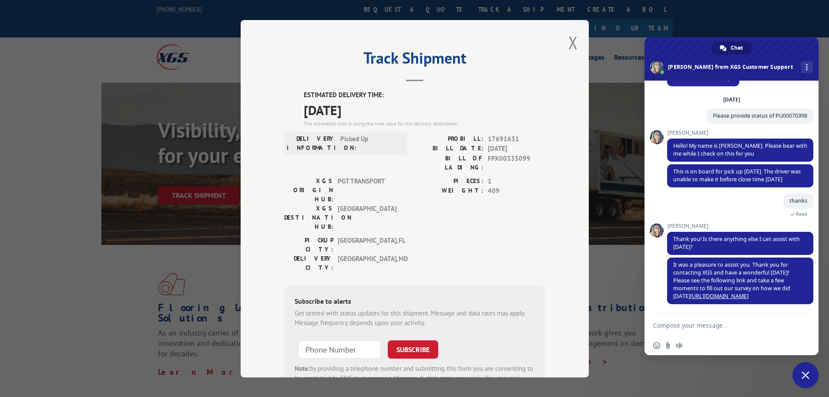 Image resolution: width=829 pixels, height=397 pixels. Describe the element at coordinates (449, 148) in the screenshot. I see `label: BILL DATE:` at that location.